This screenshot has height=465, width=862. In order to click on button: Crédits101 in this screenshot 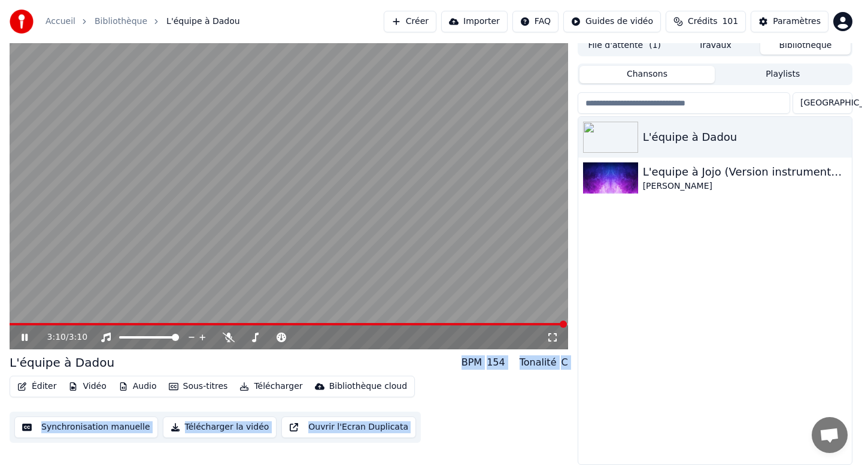, I will do `click(706, 22)`.